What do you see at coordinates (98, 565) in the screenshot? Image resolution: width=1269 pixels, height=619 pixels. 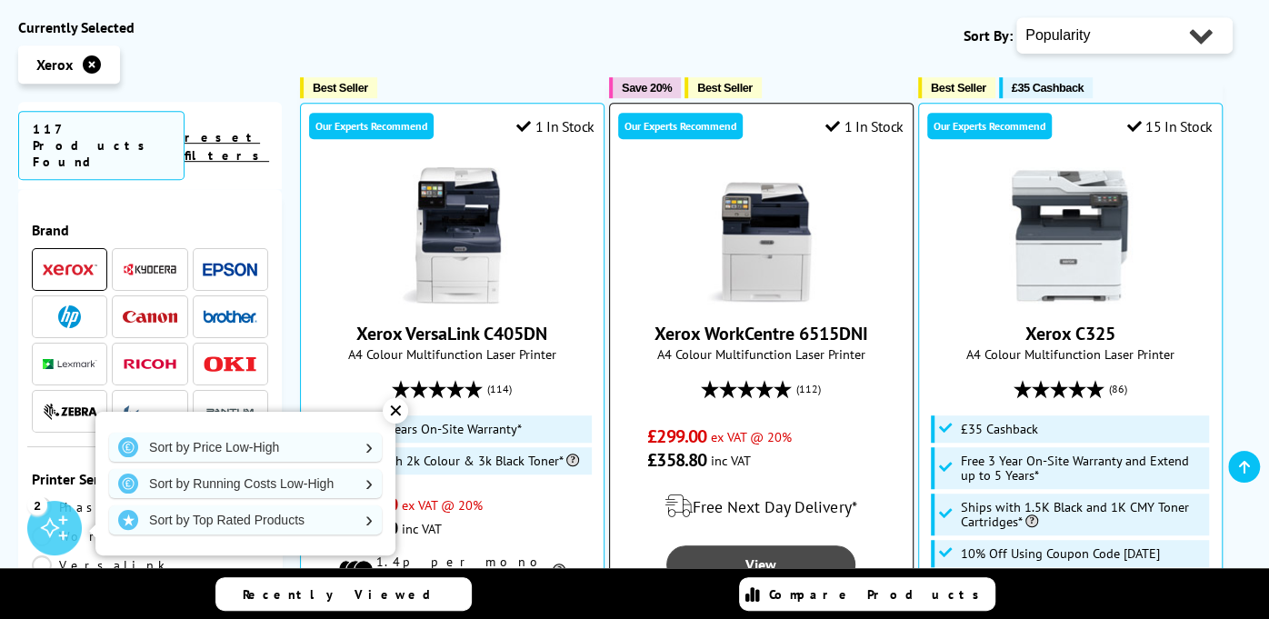 I see `a: VersaLink` at bounding box center [98, 565].